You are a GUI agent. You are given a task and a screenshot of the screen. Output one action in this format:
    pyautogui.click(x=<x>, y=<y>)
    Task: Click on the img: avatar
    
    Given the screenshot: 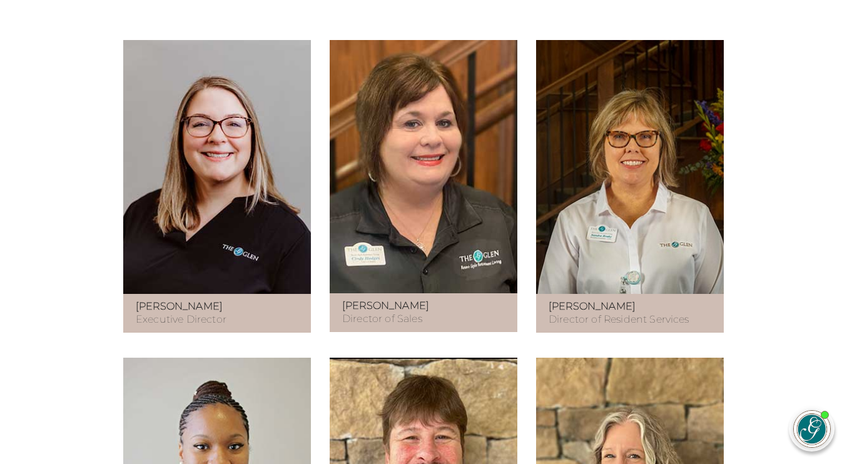 What is the action you would take?
    pyautogui.click(x=812, y=429)
    